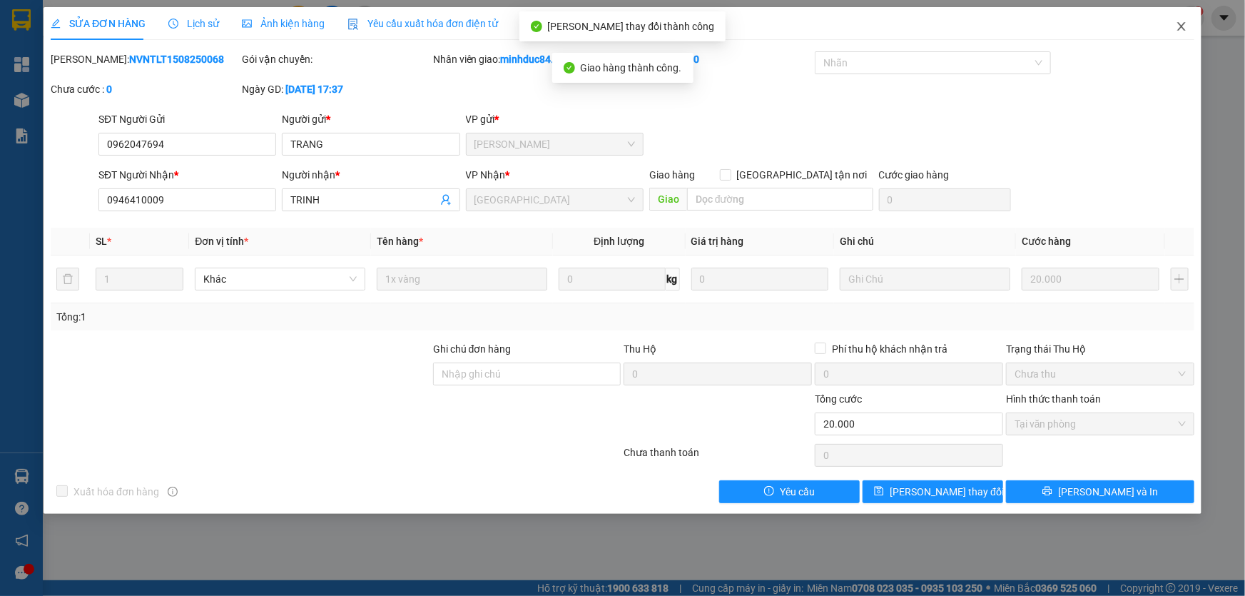  Describe the element at coordinates (797, 491) in the screenshot. I see `span: Yêu cầu` at that location.